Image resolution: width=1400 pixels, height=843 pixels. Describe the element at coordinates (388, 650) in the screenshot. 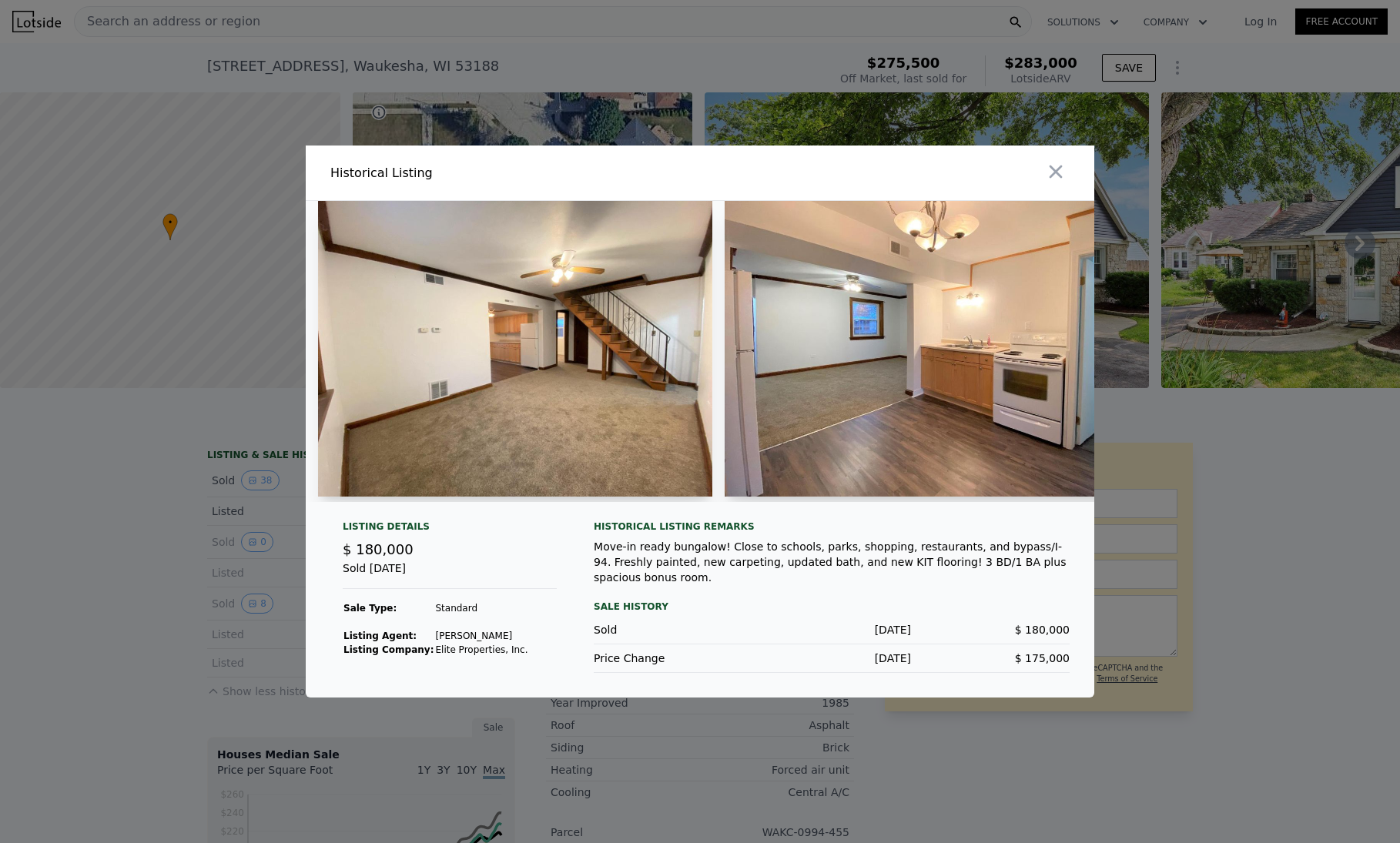

I see `strong: Listing Company:` at that location.